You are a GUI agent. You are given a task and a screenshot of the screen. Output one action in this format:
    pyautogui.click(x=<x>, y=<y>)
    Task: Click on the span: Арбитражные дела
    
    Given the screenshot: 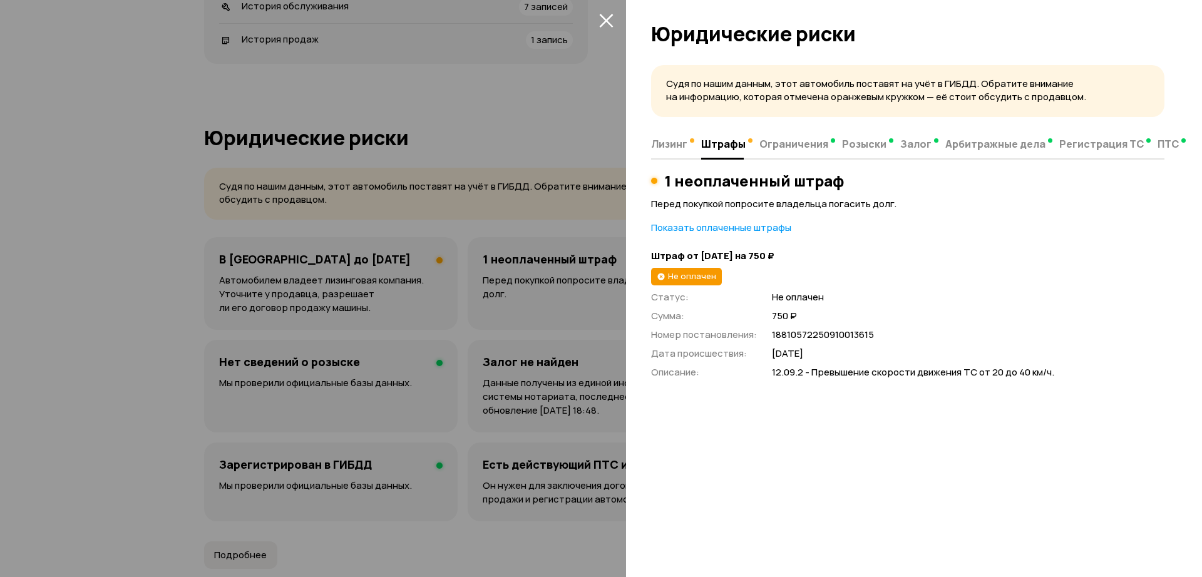 What is the action you would take?
    pyautogui.click(x=996, y=144)
    